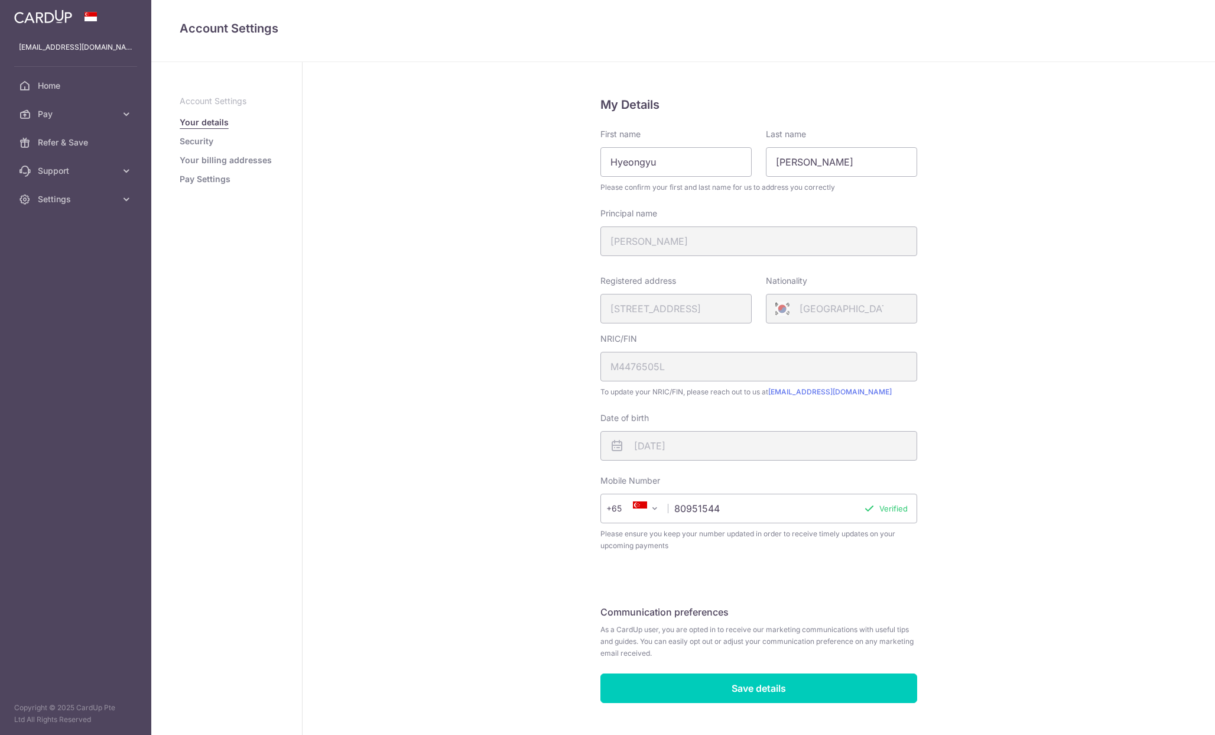  I want to click on input: First name, so click(676, 162).